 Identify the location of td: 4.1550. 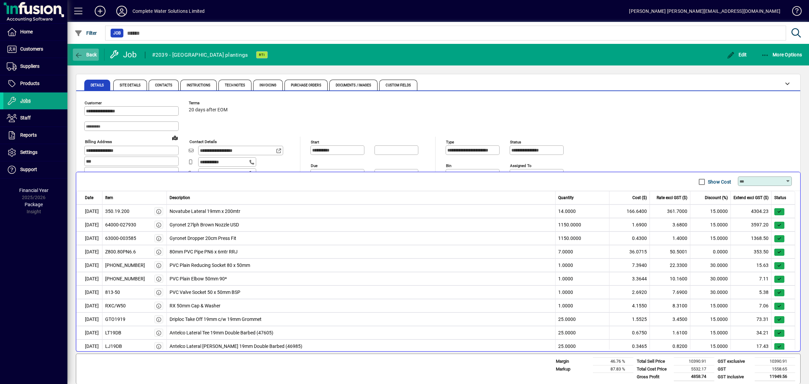
(630, 306).